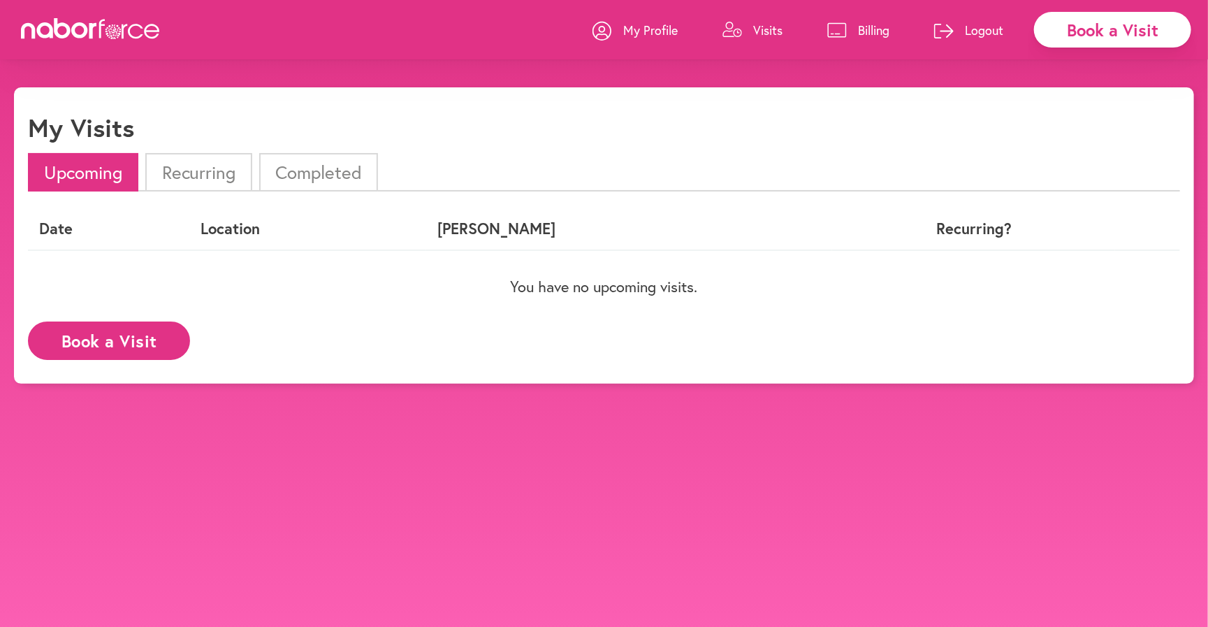 The width and height of the screenshot is (1208, 627). Describe the element at coordinates (109, 338) in the screenshot. I see `a: Book a Visit` at that location.